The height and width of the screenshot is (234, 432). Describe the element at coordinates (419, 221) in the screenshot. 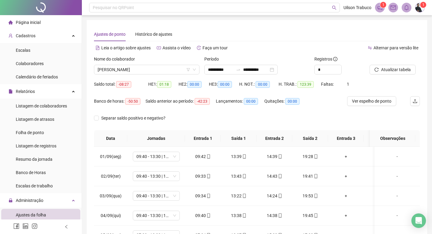

I see `div: Open Intercom Messenger` at that location.